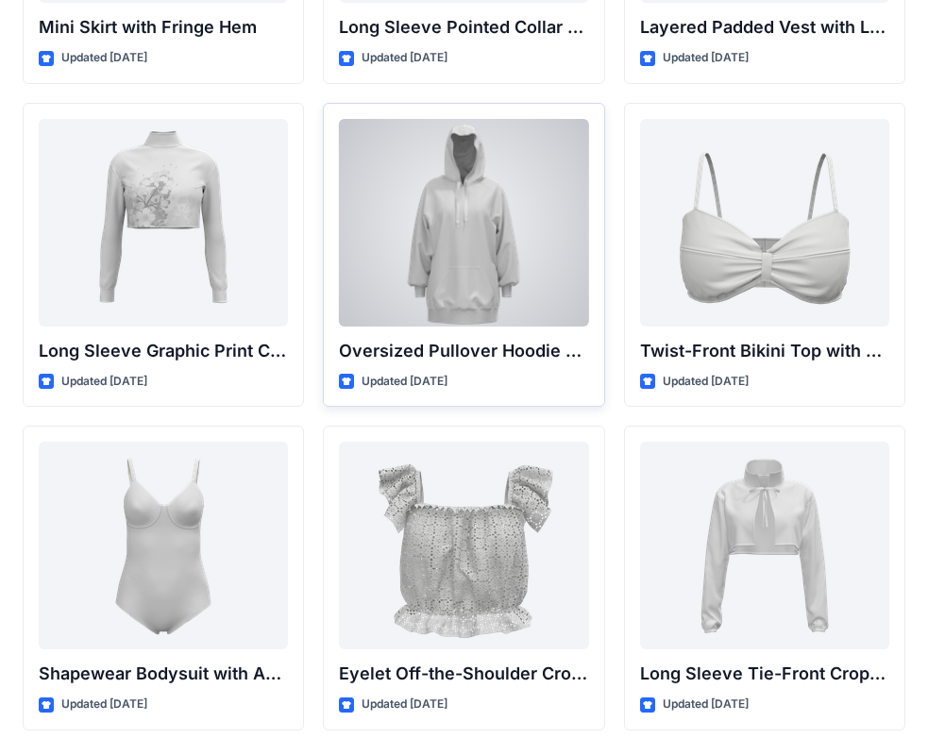  Describe the element at coordinates (764, 674) in the screenshot. I see `p: Long Sleeve Tie-Front Cropped Shrug` at that location.